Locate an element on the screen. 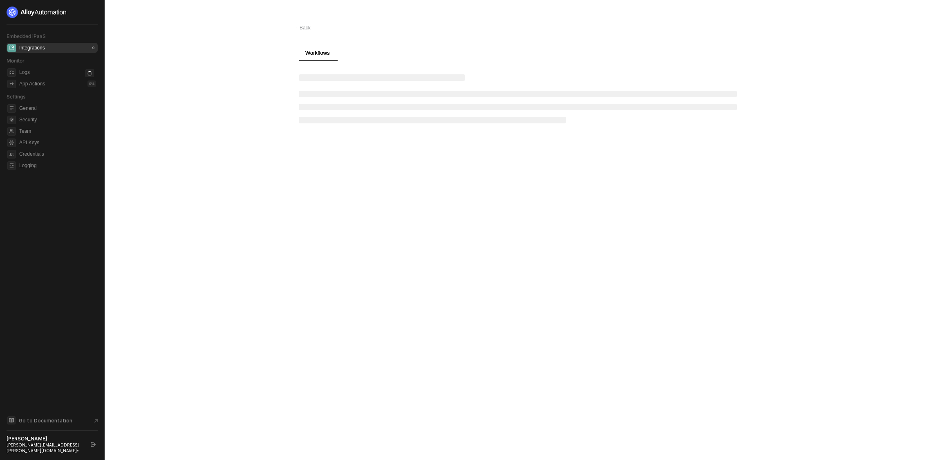  span: credentials is located at coordinates (11, 154).